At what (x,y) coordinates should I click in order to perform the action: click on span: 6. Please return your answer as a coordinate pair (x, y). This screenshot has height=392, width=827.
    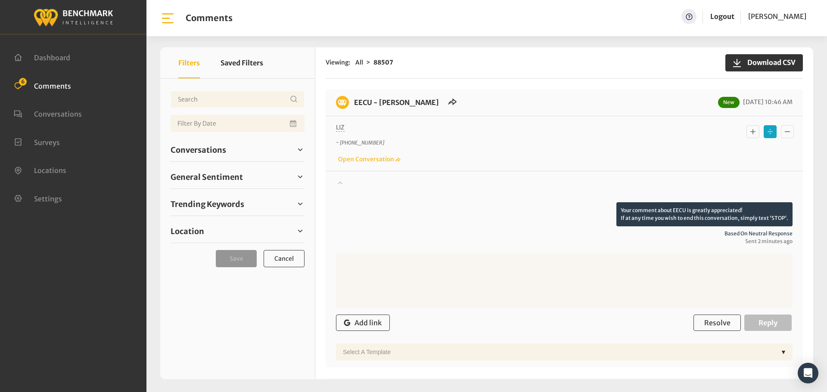
    Looking at the image, I should click on (23, 82).